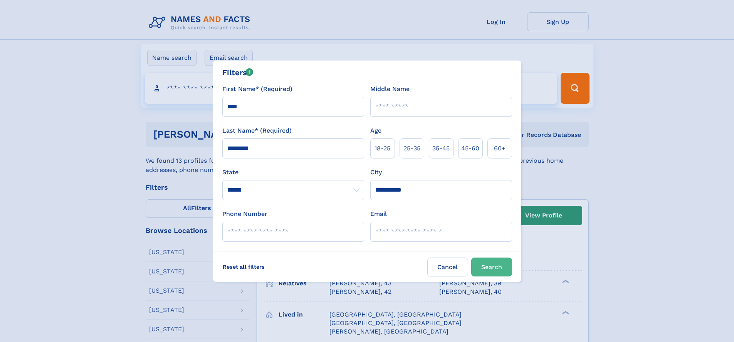 This screenshot has width=734, height=342. Describe the element at coordinates (238, 72) in the screenshot. I see `div: Filters` at that location.